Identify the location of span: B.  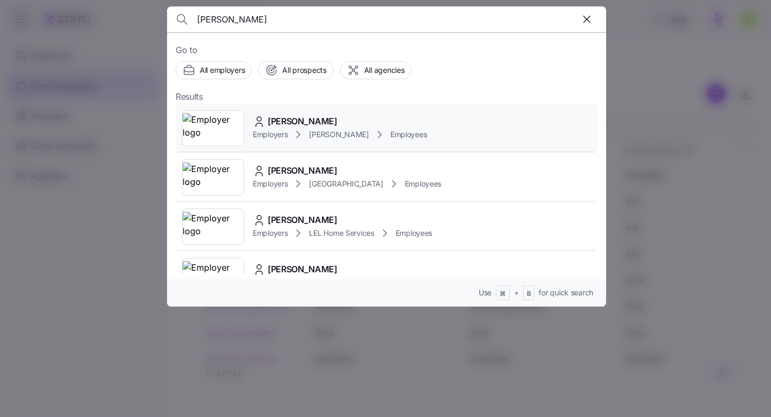
(529, 294).